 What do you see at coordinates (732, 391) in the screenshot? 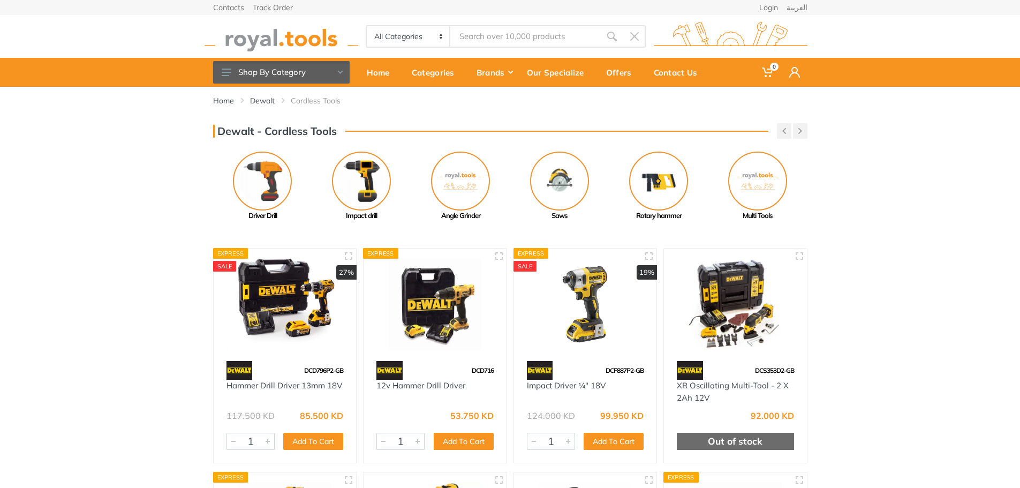
I see `a: XR Oscillating Multi-Tool - 2 X 2Ah 12V` at bounding box center [732, 391].